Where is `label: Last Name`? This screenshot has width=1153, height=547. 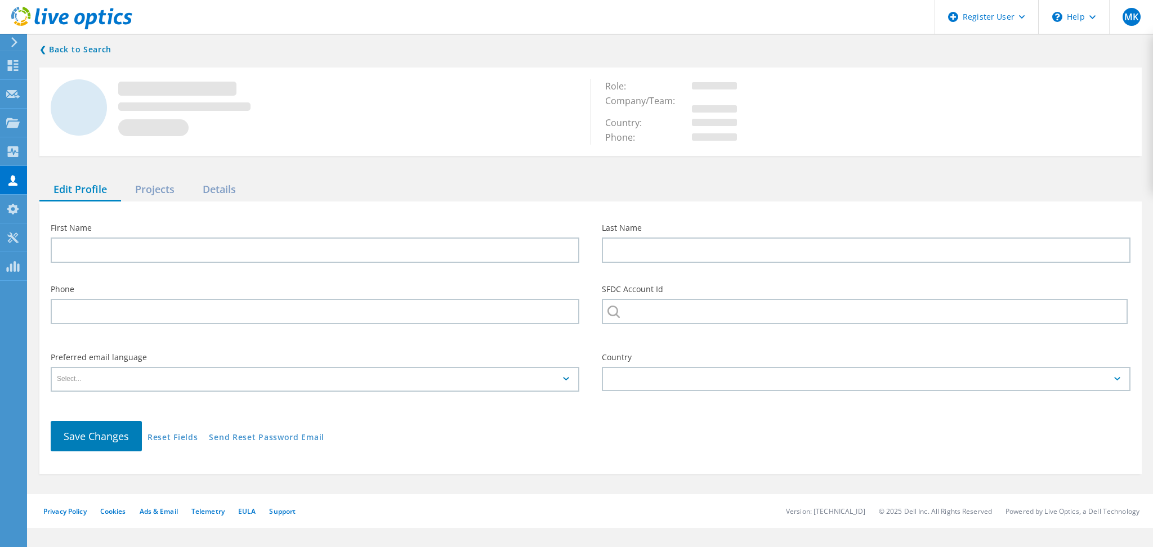
label: Last Name is located at coordinates (866, 228).